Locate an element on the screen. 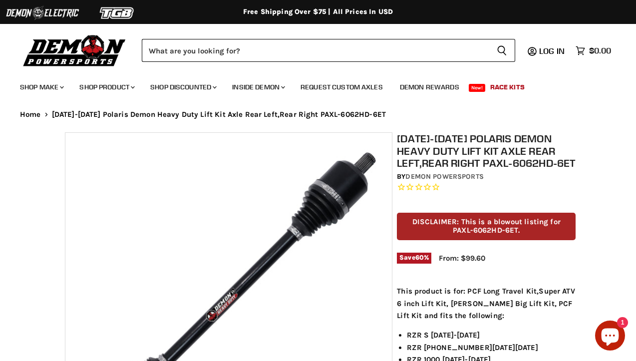 The height and width of the screenshot is (361, 636). img: TGB Logo 2 is located at coordinates (117, 13).